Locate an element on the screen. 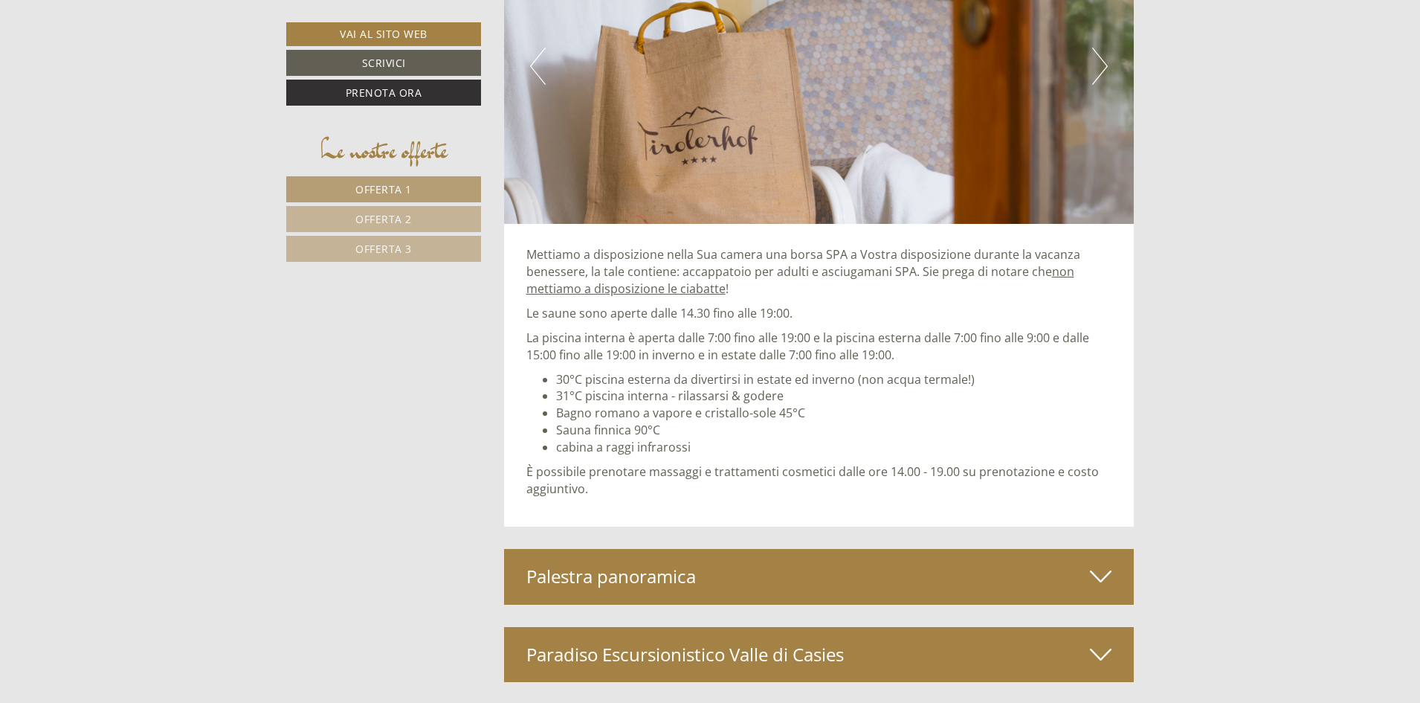  span: Offerta 3 is located at coordinates (384, 248).